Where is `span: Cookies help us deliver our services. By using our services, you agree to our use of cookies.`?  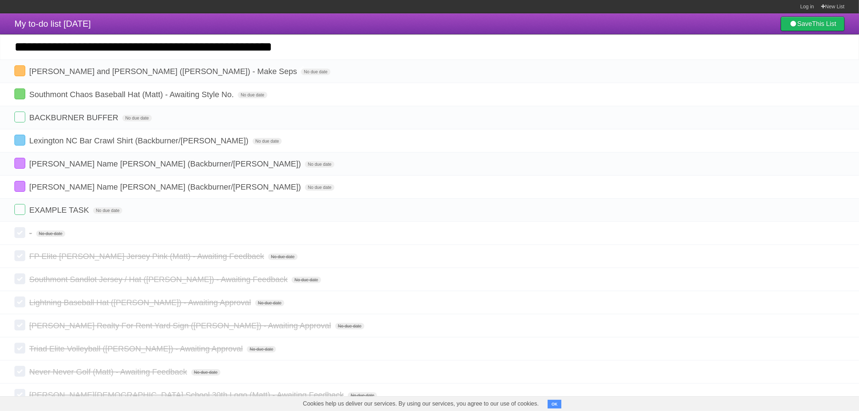 span: Cookies help us deliver our services. By using our services, you agree to our use of cookies. is located at coordinates (421, 404).